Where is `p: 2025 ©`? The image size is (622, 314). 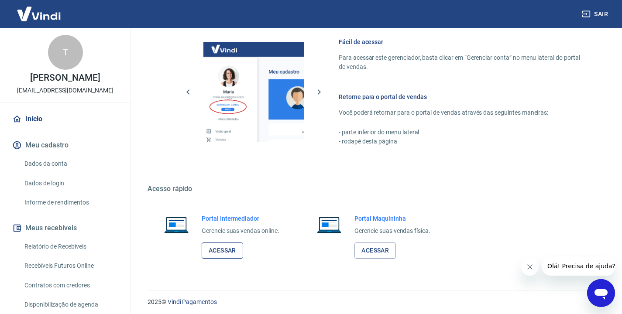 p: 2025 © is located at coordinates (374, 302).